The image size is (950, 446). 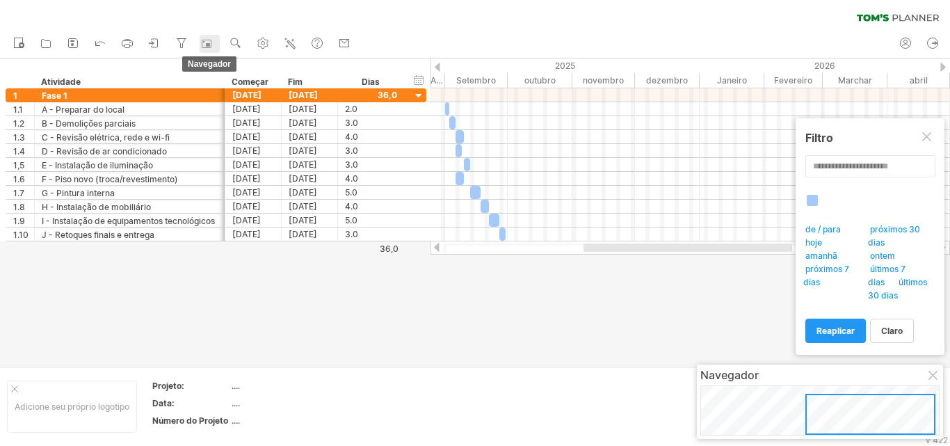 What do you see at coordinates (97, 165) in the screenshot?
I see `font: E - Instalação de iluminação` at bounding box center [97, 165].